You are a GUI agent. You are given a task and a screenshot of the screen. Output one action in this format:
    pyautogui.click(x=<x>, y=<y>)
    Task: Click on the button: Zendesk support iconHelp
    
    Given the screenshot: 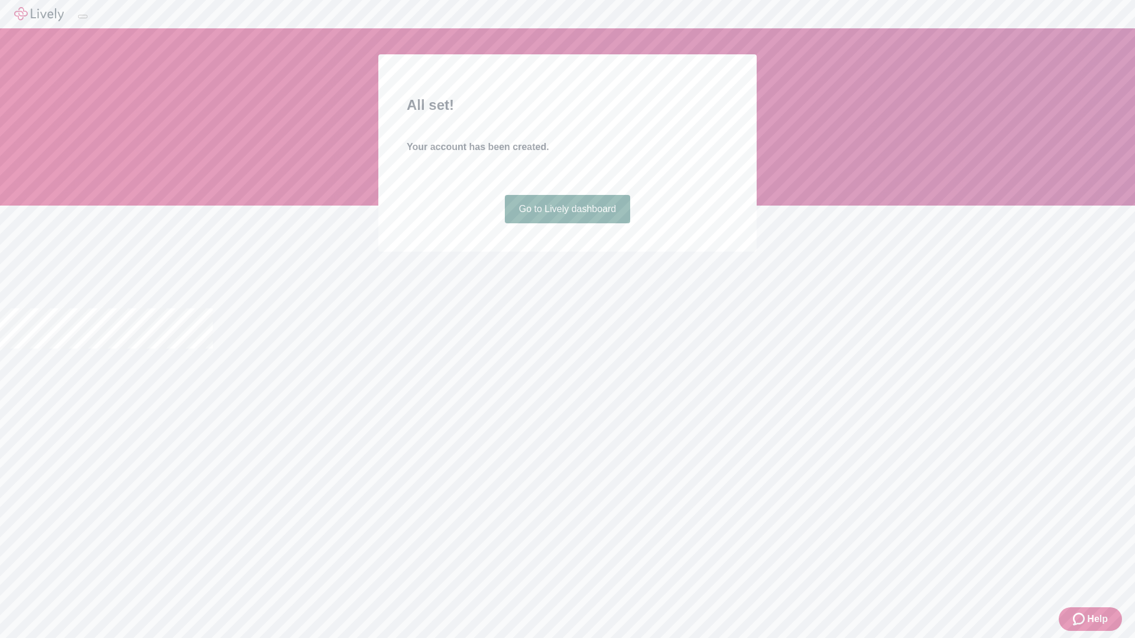 What is the action you would take?
    pyautogui.click(x=1090, y=619)
    